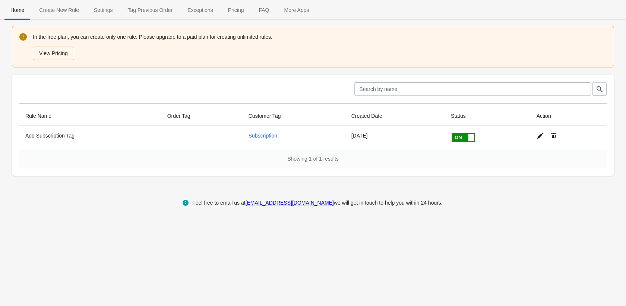  What do you see at coordinates (395, 116) in the screenshot?
I see `th: Created Date` at bounding box center [395, 116].